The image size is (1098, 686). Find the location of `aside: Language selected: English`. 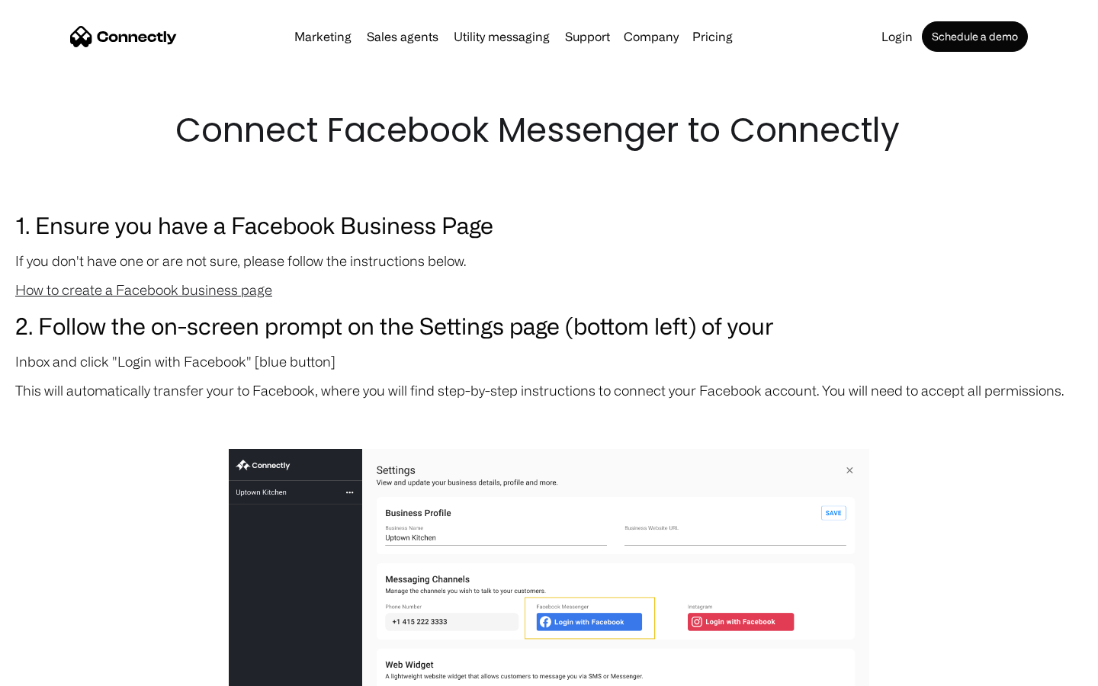

aside: Language selected: English is located at coordinates (53, 670).